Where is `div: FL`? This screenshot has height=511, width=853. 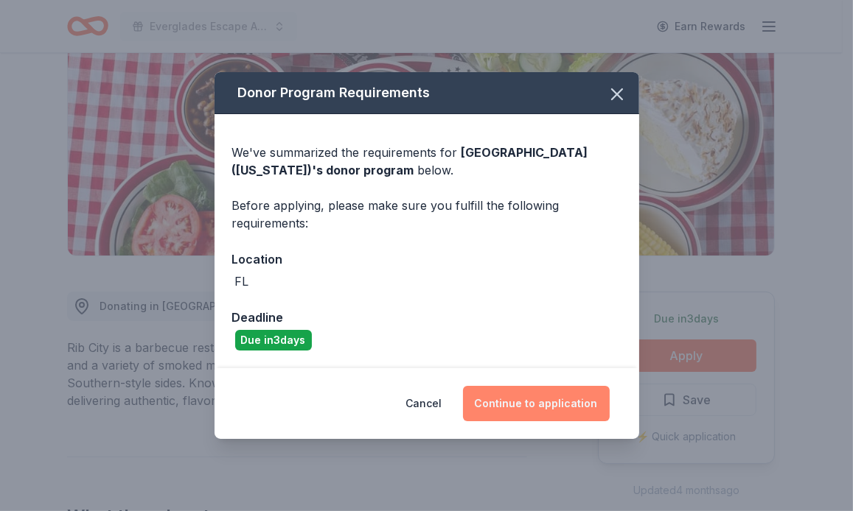
div: FL is located at coordinates (242, 281).